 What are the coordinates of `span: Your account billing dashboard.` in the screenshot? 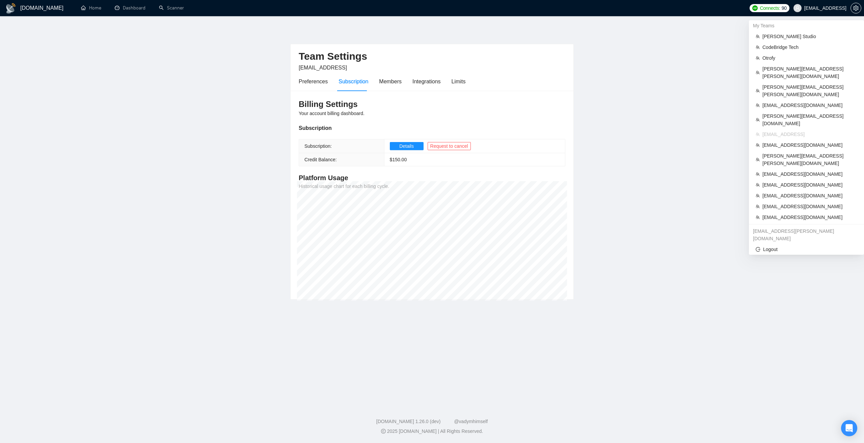 It's located at (332, 113).